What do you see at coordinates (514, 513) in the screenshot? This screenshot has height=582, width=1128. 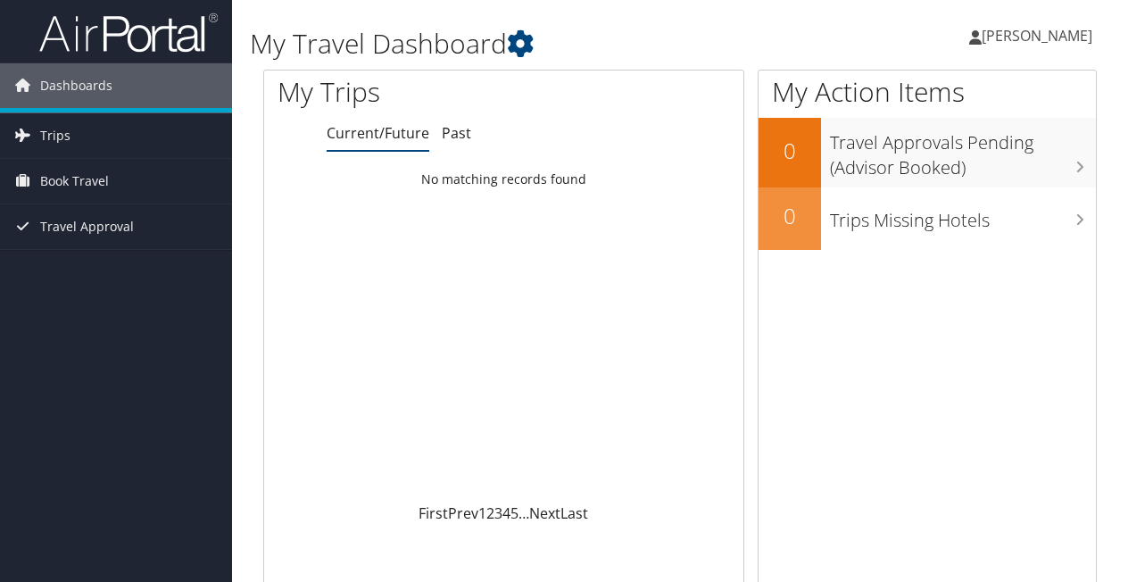 I see `a: 5` at bounding box center [514, 513].